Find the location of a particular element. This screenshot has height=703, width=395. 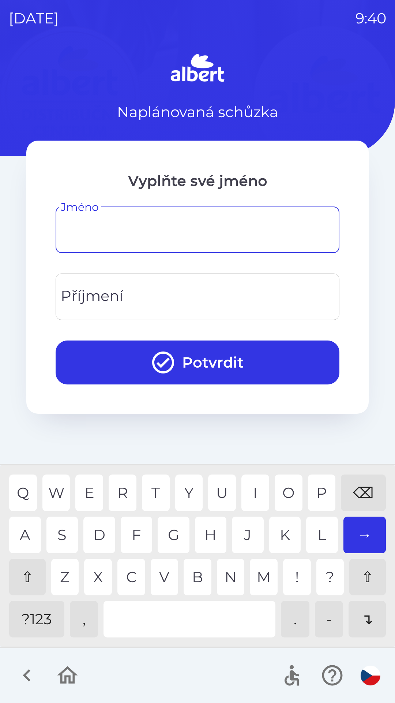

button: Potvrdit is located at coordinates (198, 362).